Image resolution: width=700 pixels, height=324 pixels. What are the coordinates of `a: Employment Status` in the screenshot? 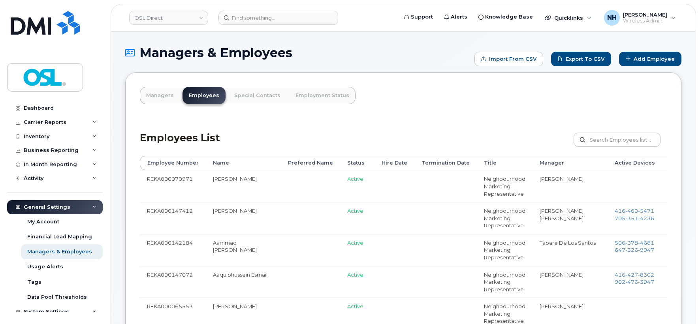 It's located at (322, 96).